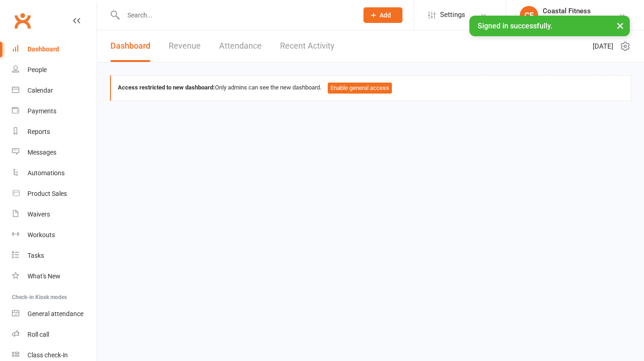  Describe the element at coordinates (39, 132) in the screenshot. I see `div: Reports` at that location.